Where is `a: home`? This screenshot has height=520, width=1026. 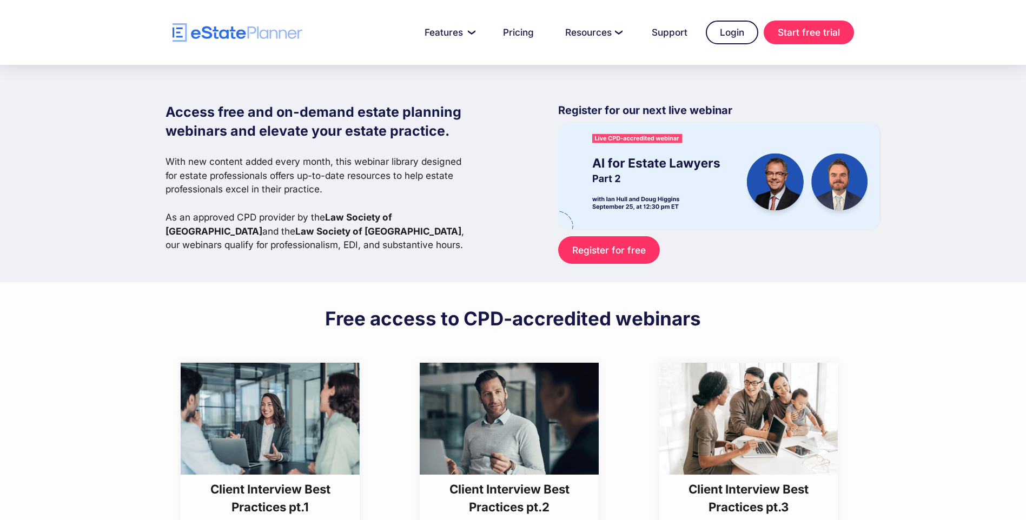
a: home is located at coordinates (237, 32).